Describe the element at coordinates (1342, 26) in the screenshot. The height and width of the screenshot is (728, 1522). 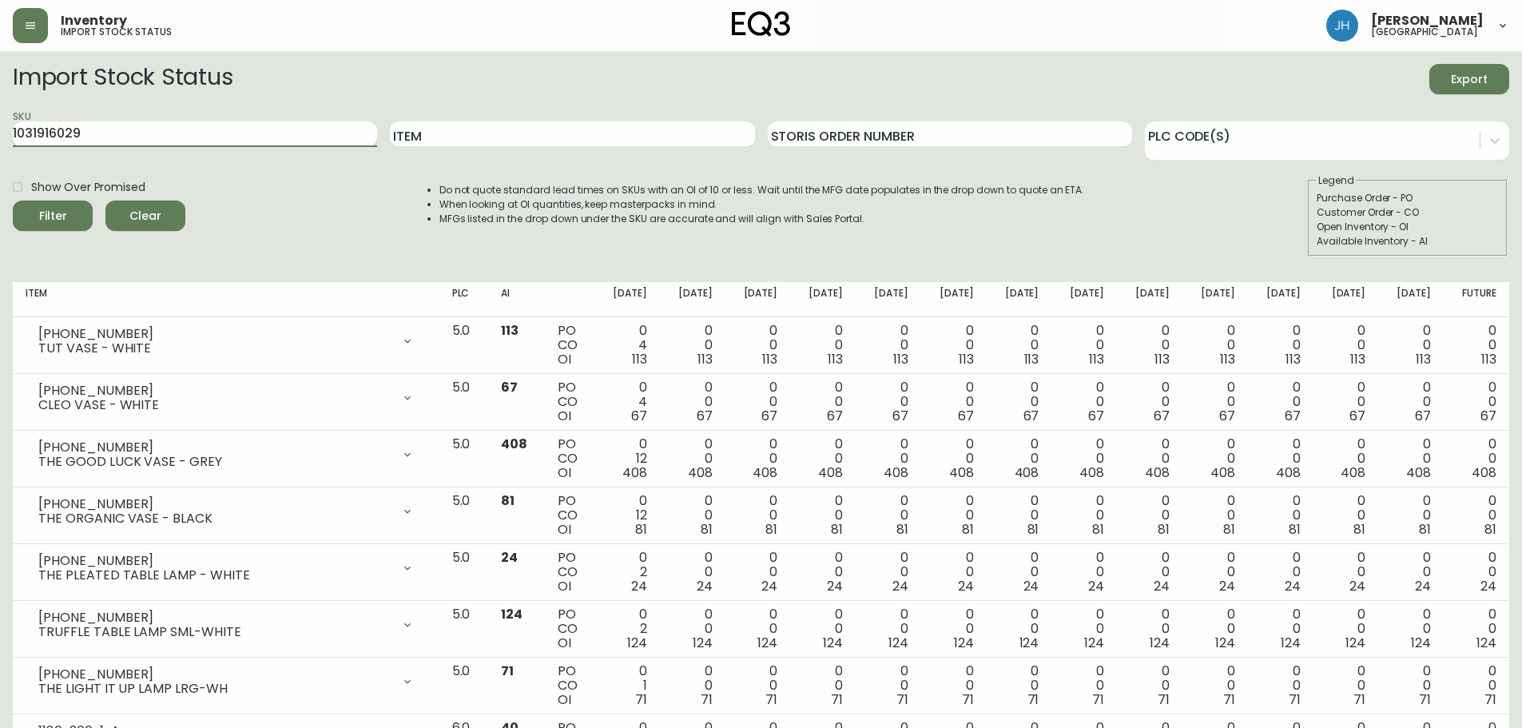
I see `img: 84e3f111f4c7a5f860949652f1aaef2b` at that location.